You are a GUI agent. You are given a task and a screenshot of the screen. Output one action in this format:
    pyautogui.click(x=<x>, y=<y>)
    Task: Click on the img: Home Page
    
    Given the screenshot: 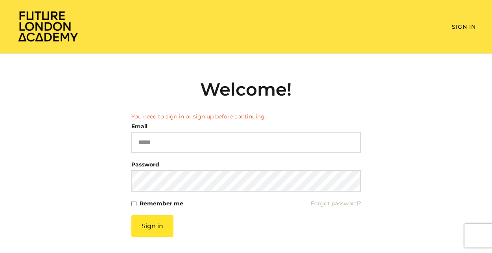 What is the action you would take?
    pyautogui.click(x=48, y=26)
    